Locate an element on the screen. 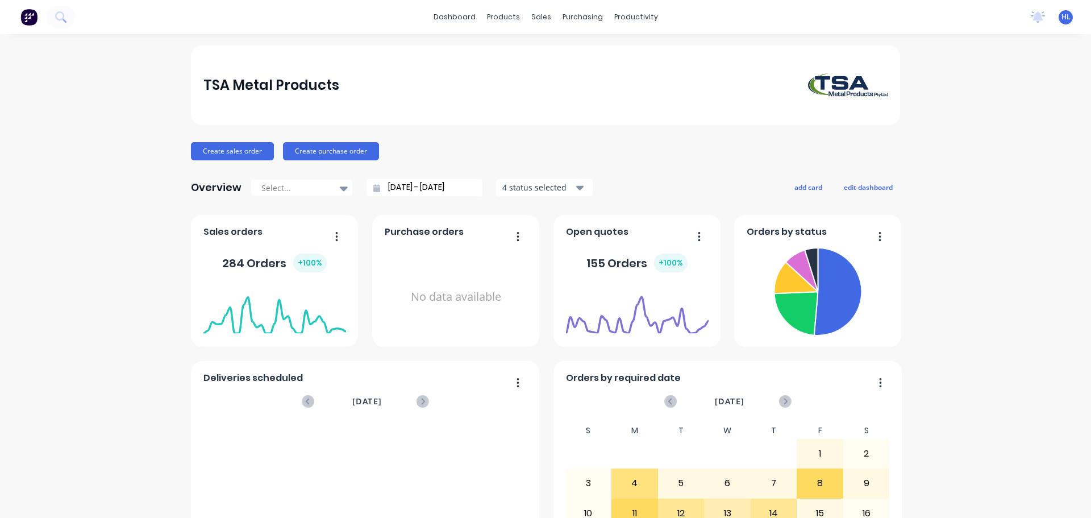 Image resolution: width=1091 pixels, height=518 pixels. div: 5 is located at coordinates (681, 483).